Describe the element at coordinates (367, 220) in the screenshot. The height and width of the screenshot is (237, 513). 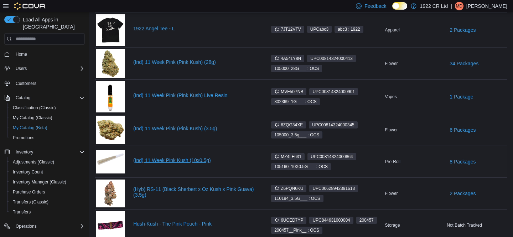
I see `span: 200457` at that location.